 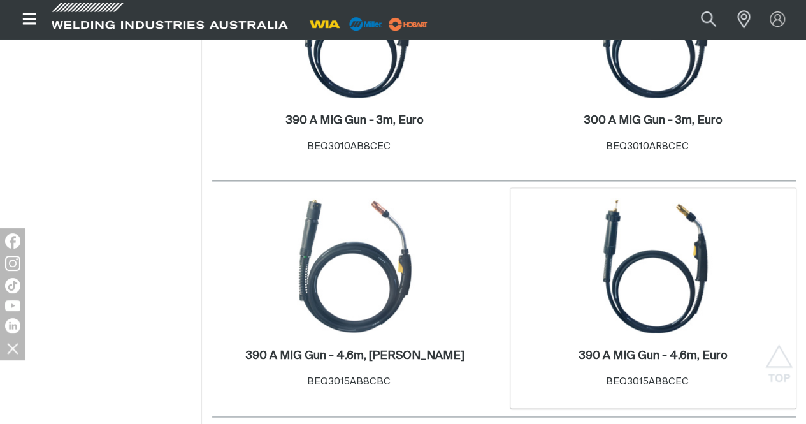 What do you see at coordinates (13, 348) in the screenshot?
I see `img: hide socials` at bounding box center [13, 348].